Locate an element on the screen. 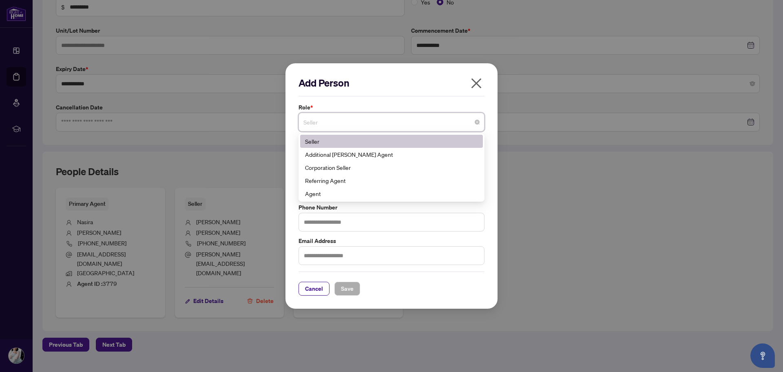 The width and height of the screenshot is (783, 372). h2: Add Person is located at coordinates (392, 83).